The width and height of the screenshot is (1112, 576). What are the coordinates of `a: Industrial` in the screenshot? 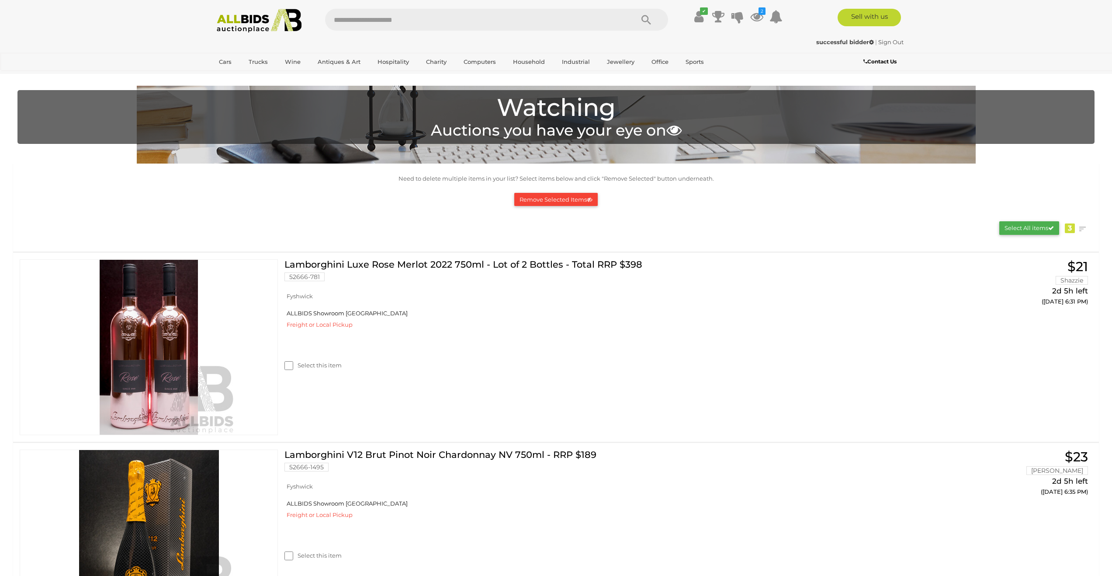 It's located at (576, 62).